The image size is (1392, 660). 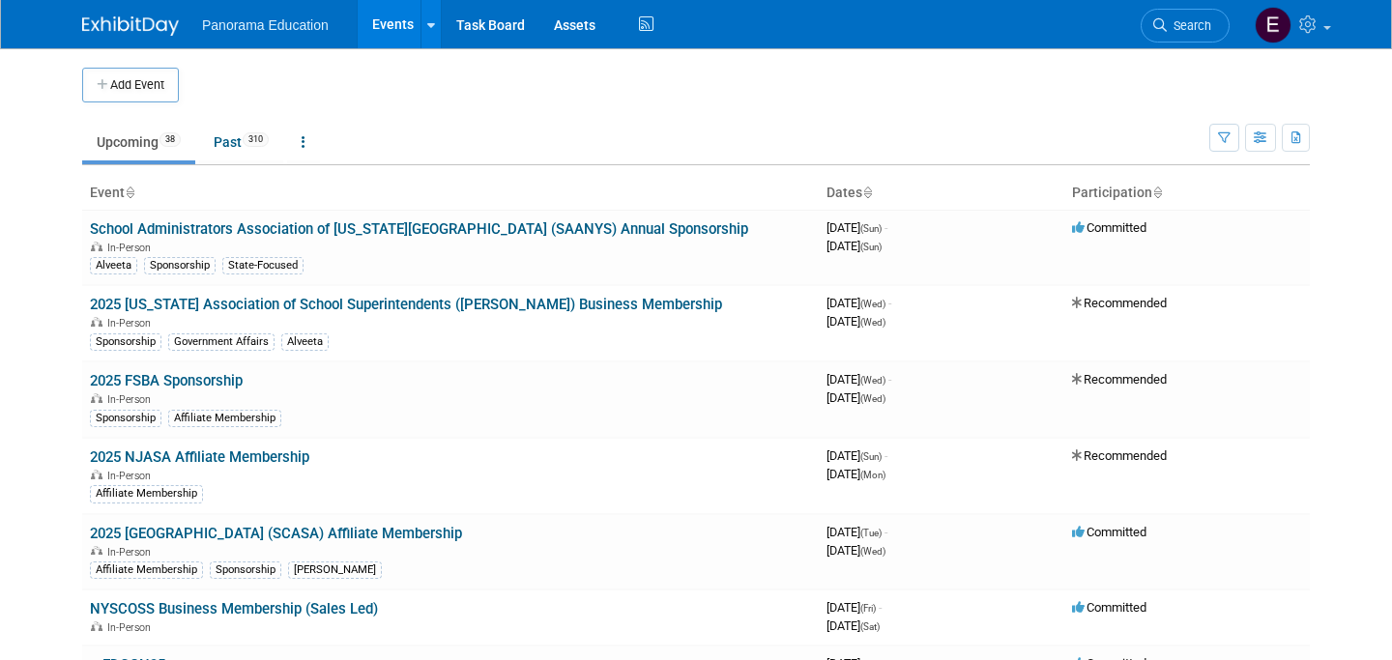 I want to click on span: Search, so click(x=1189, y=25).